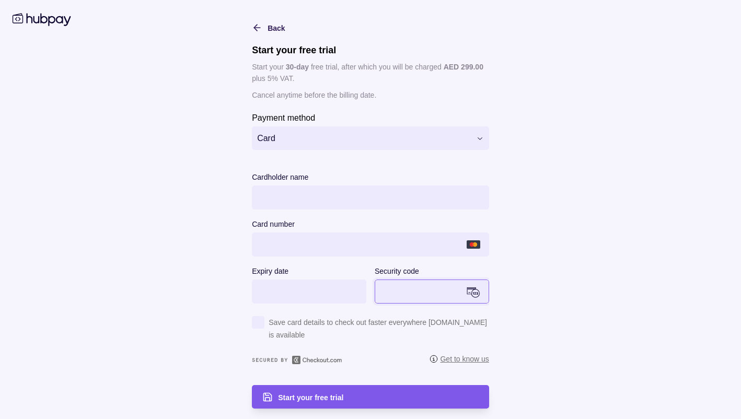  What do you see at coordinates (283, 118) in the screenshot?
I see `label: Payment method` at bounding box center [283, 118].